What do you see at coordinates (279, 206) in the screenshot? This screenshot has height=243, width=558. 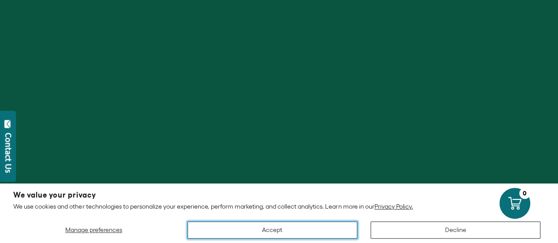 I see `p: We use cookies and other technologies to personalize your experience, perform marketing, and coll...` at bounding box center [279, 206].